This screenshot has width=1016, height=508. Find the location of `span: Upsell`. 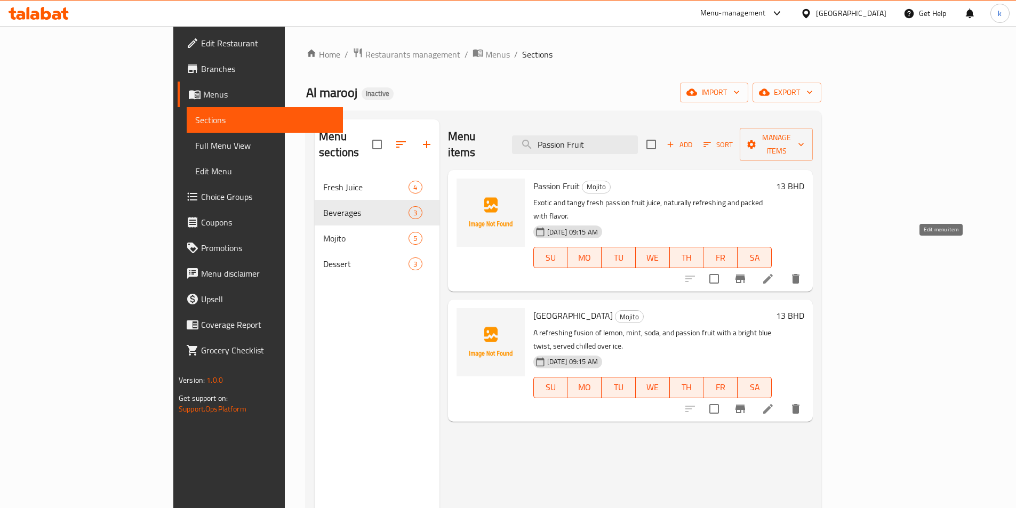

span: Upsell is located at coordinates (268, 299).